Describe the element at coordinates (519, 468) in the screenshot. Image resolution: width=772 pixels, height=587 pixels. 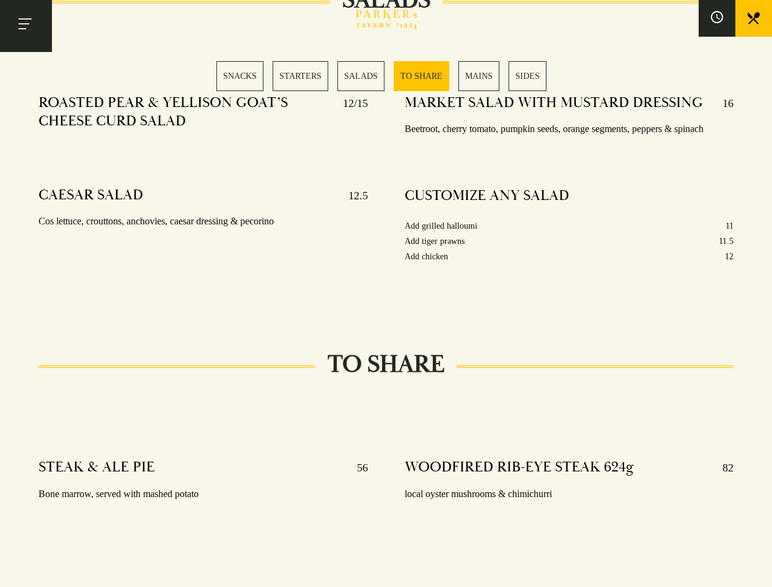
I see `h4: WOODFIRED RIB-EYE STEAK 624g` at that location.